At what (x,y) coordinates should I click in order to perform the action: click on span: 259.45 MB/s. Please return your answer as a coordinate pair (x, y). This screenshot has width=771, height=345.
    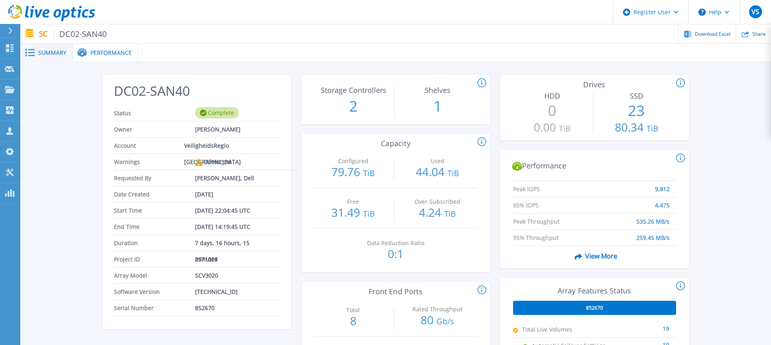
    Looking at the image, I should click on (653, 233).